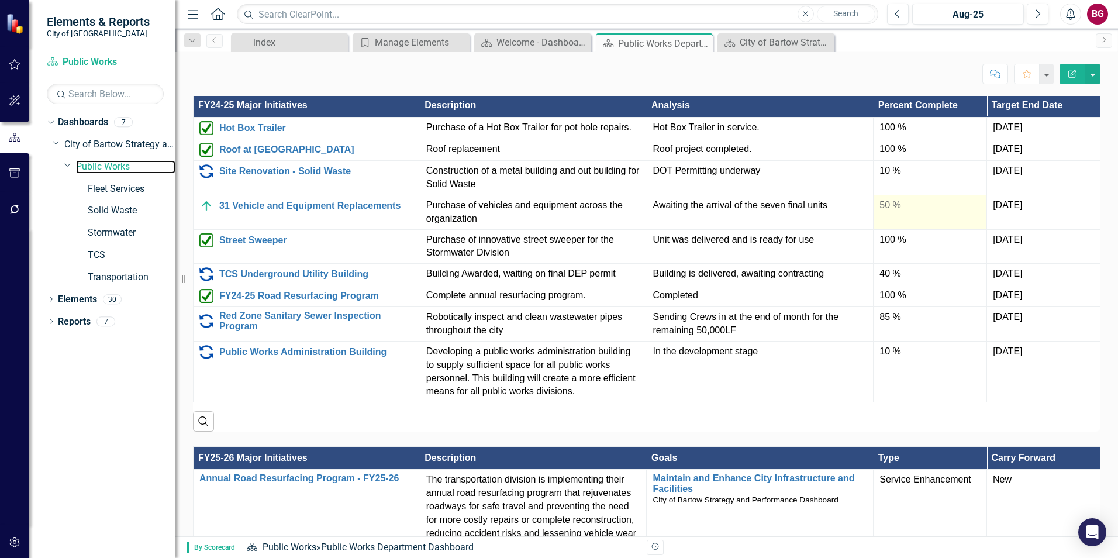 This screenshot has width=1118, height=558. Describe the element at coordinates (316, 296) in the screenshot. I see `a: FY24-25 Road Resurfacing Program` at that location.